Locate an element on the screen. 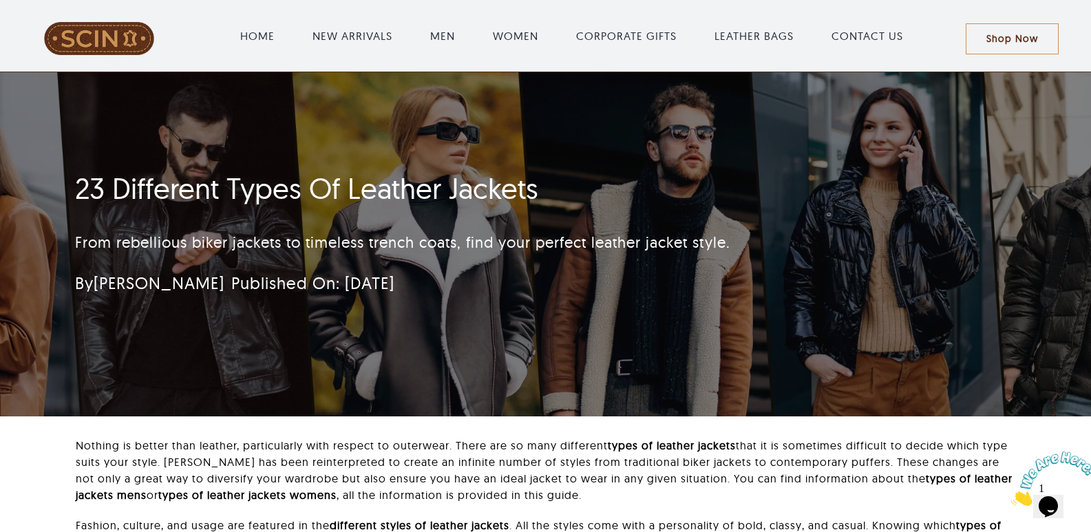  span: HOME is located at coordinates (257, 36).